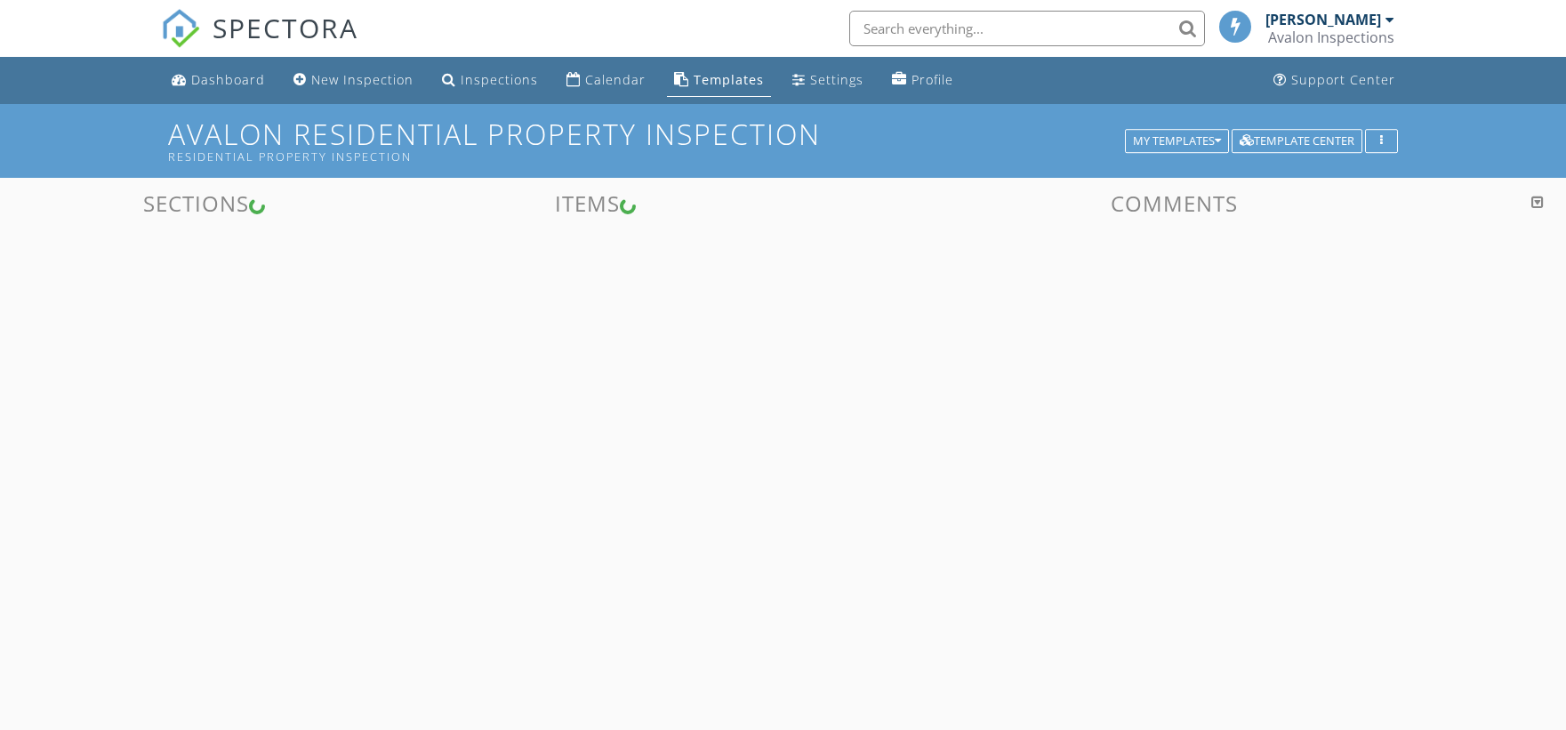  Describe the element at coordinates (1027, 28) in the screenshot. I see `input: Search everything...` at that location.